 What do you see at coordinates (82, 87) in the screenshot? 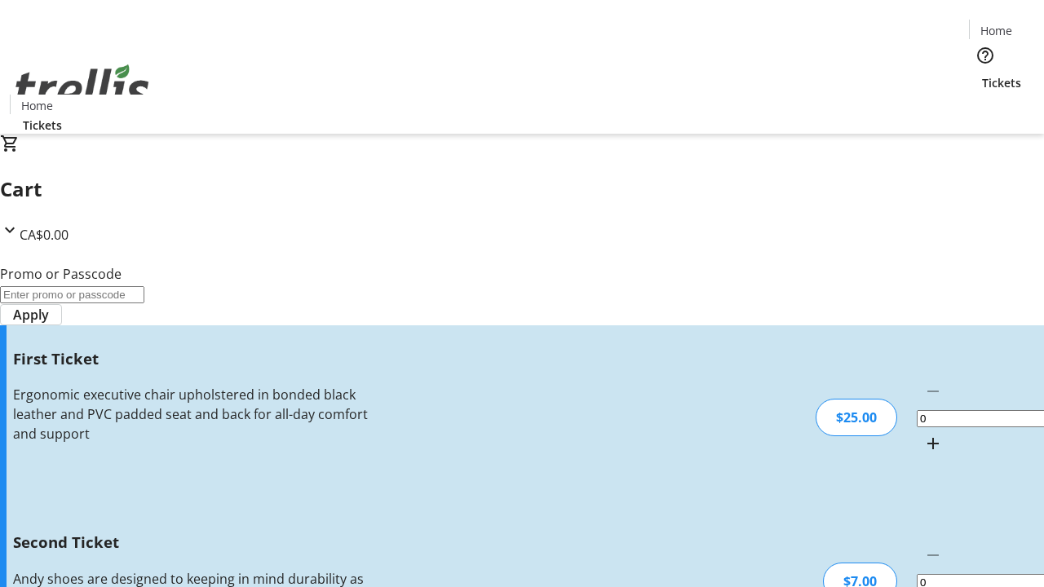
I see `img: Orient E2E Organization eZL6tGAG7r's Logo` at bounding box center [82, 87].